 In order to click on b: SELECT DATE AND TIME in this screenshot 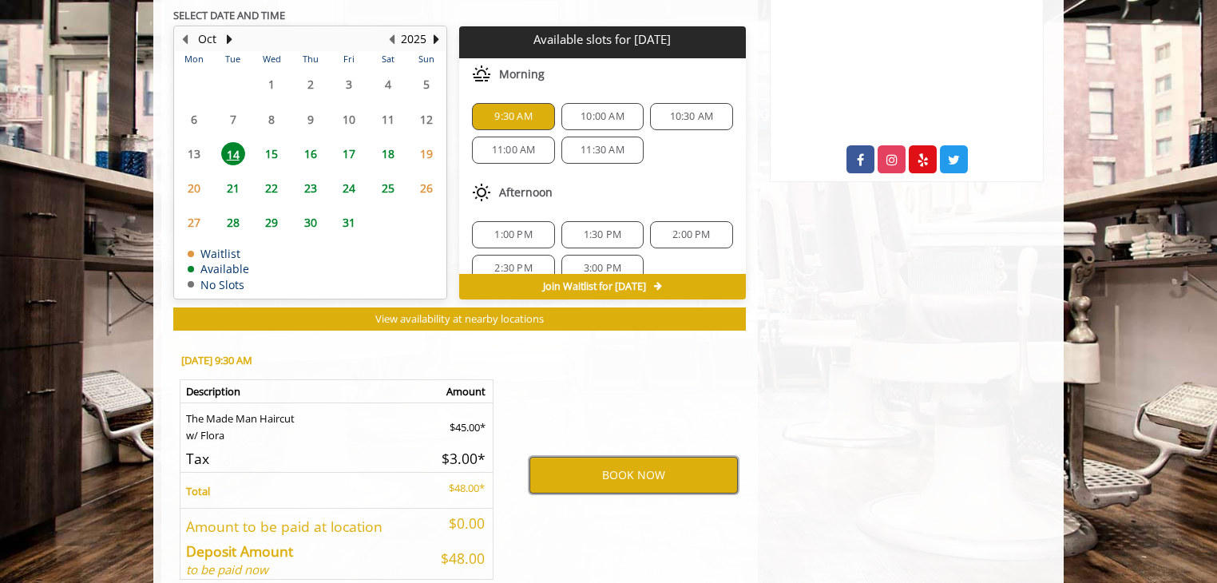, I will do `click(229, 15)`.